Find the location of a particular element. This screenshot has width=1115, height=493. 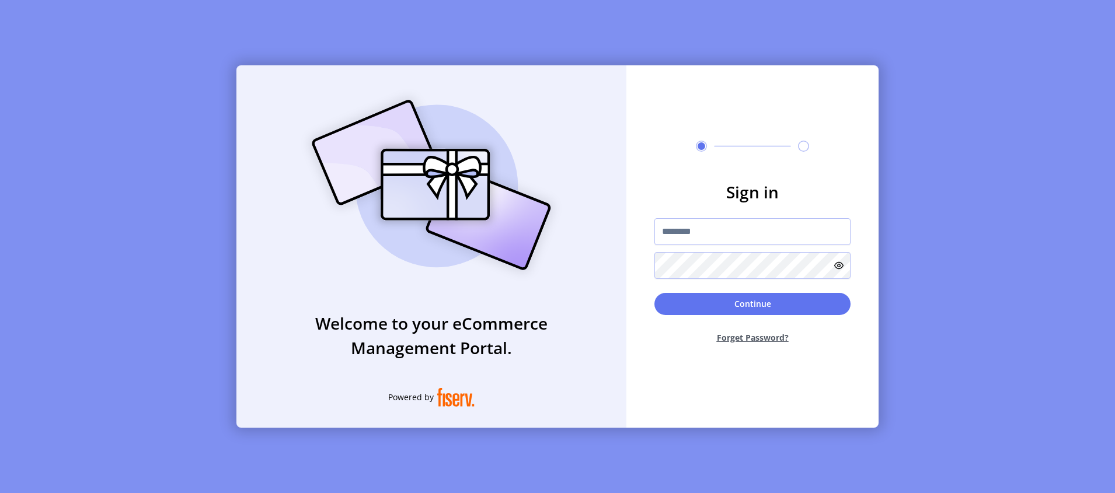

h3: Sign in is located at coordinates (752, 192).